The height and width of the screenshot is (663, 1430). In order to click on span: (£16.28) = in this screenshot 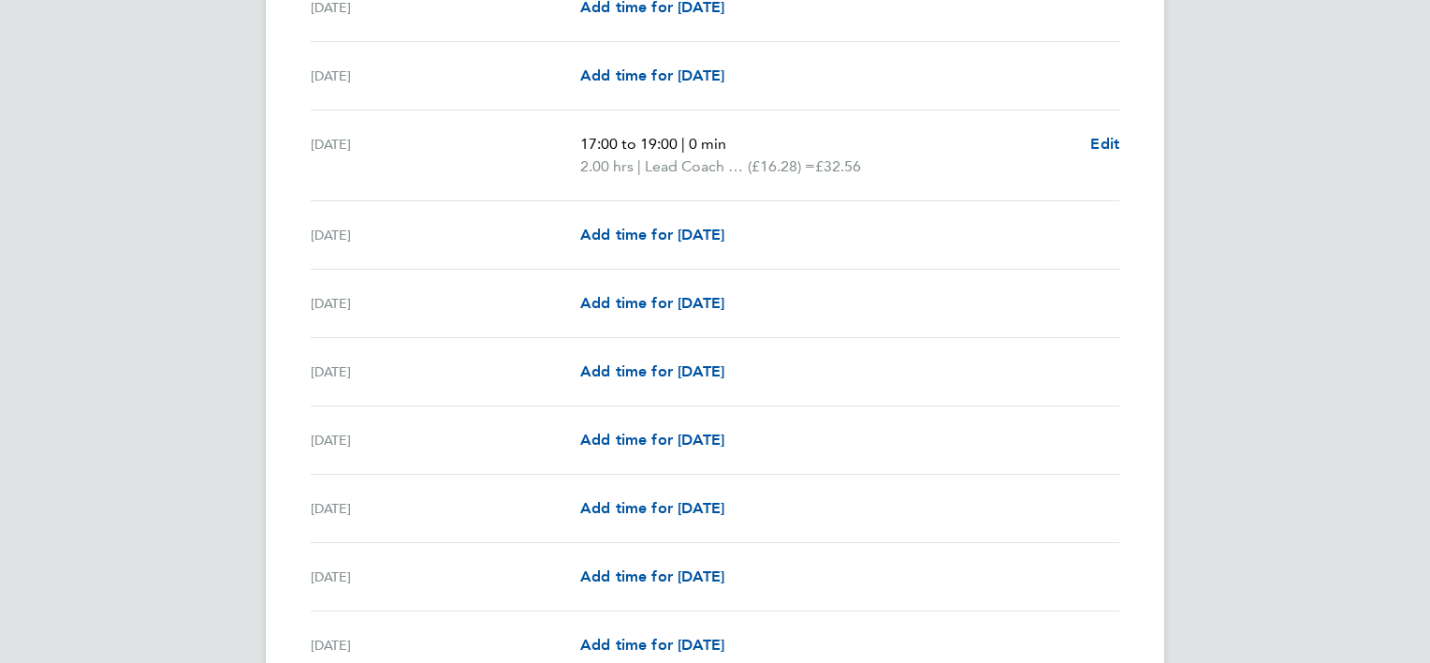, I will do `click(782, 166)`.